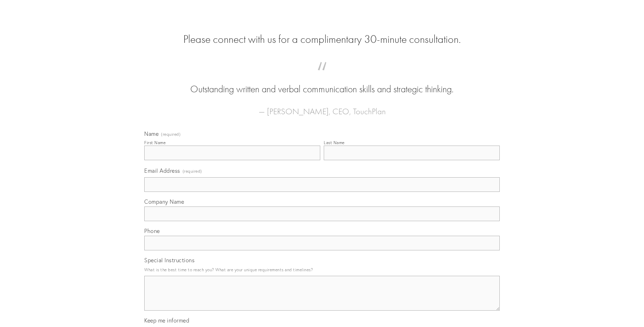  I want to click on span: Special Instructions, so click(169, 260).